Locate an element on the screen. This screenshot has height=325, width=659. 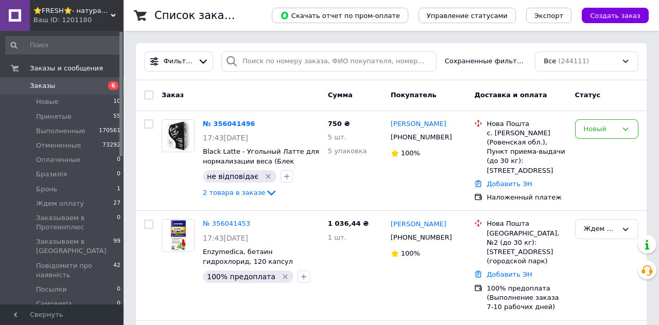
span: Ждем оплату is located at coordinates (60, 204).